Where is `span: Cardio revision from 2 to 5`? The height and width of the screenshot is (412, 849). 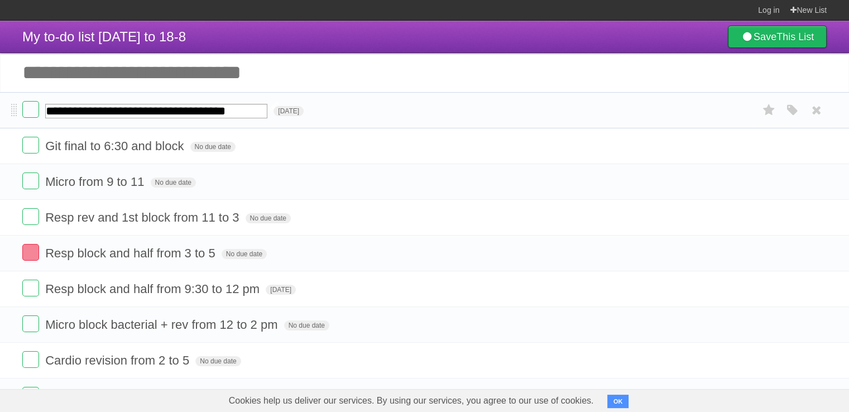
span: Cardio revision from 2 to 5 is located at coordinates (118, 360).